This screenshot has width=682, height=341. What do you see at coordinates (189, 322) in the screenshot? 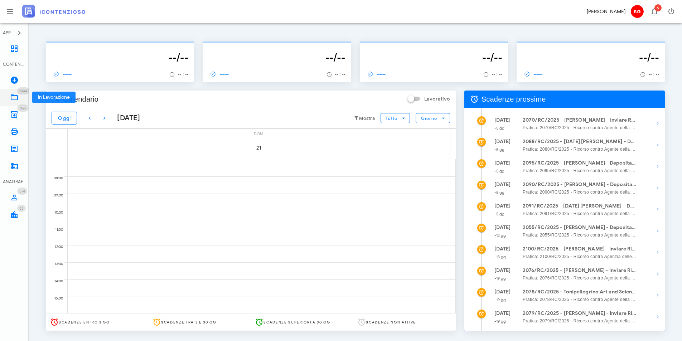
I see `span: Scadenze tra 3 e 30 gg` at bounding box center [189, 322].